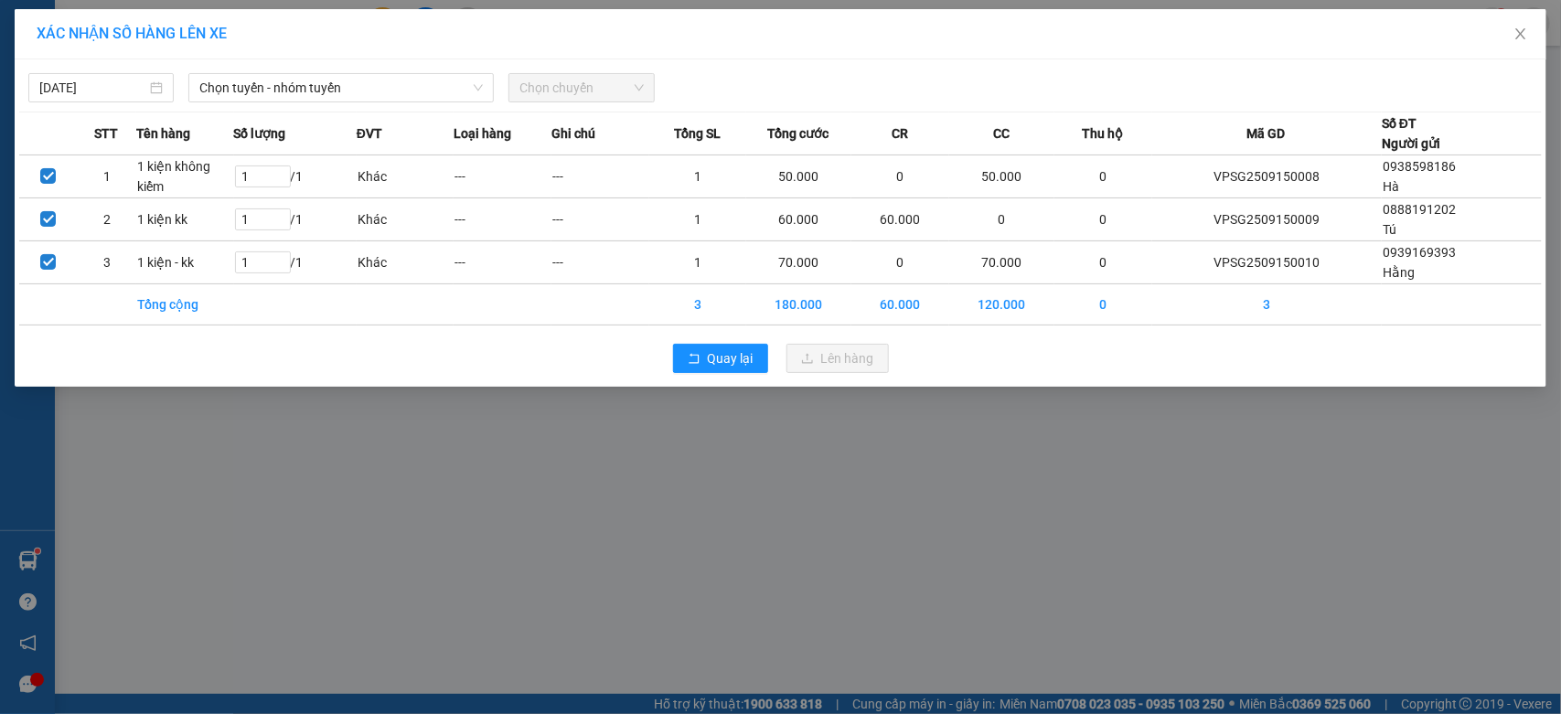 The width and height of the screenshot is (1561, 714). What do you see at coordinates (482, 134) in the screenshot?
I see `span: Loại hàng` at bounding box center [482, 134].